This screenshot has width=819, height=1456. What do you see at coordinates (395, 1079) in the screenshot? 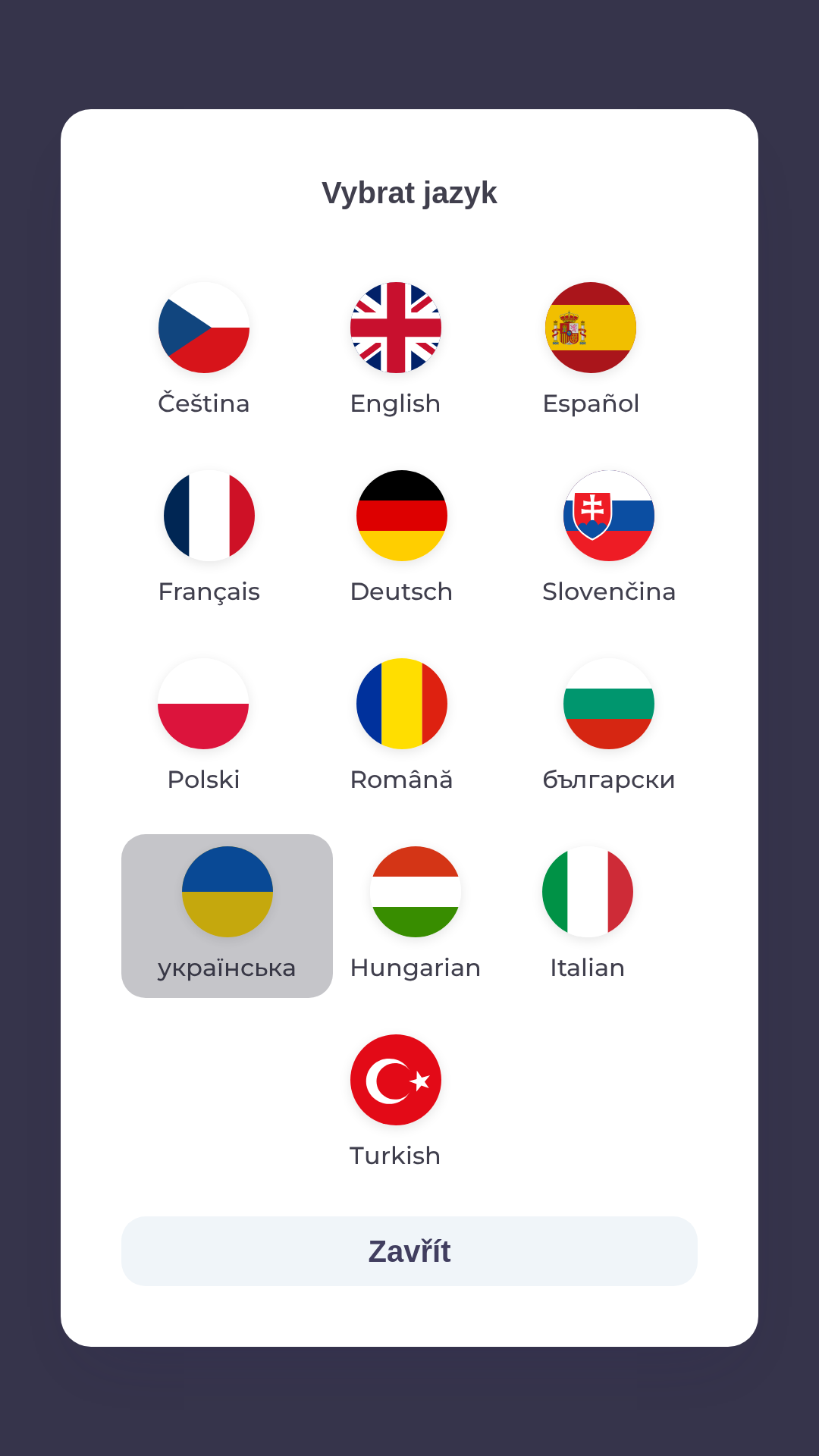
I see `img: tr flag` at bounding box center [395, 1079].